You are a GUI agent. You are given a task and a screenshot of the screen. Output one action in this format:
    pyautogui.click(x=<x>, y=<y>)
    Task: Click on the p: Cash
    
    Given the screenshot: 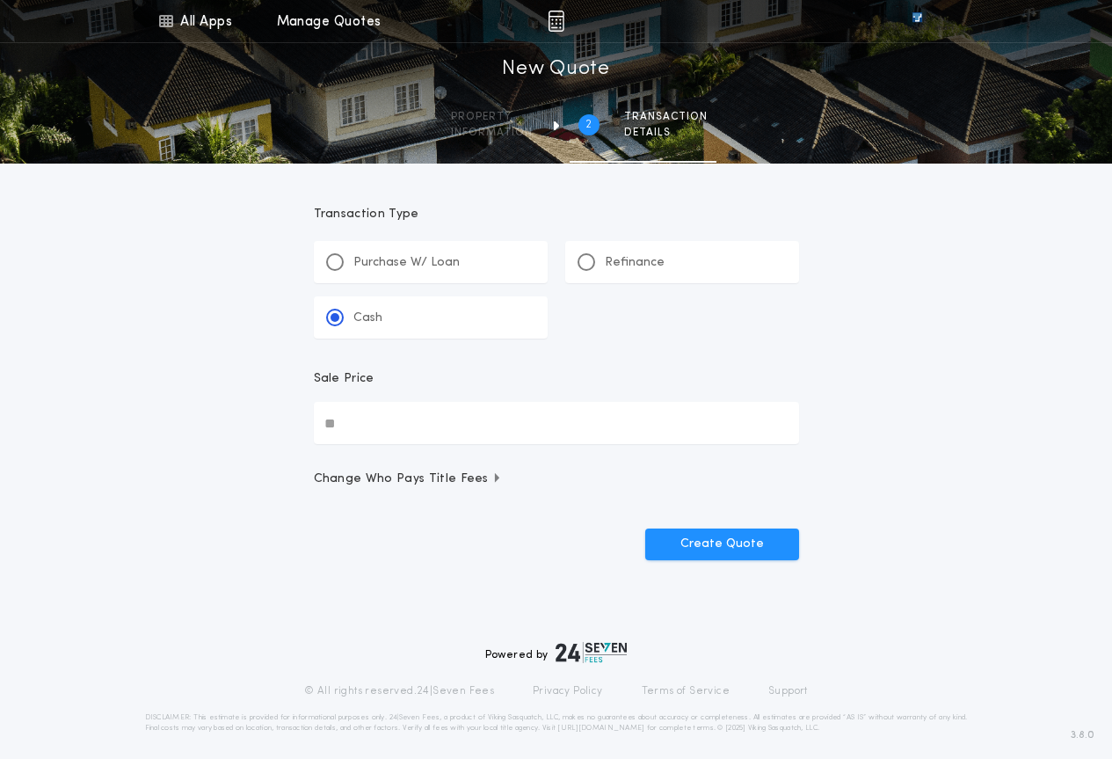 What is the action you would take?
    pyautogui.click(x=367, y=318)
    